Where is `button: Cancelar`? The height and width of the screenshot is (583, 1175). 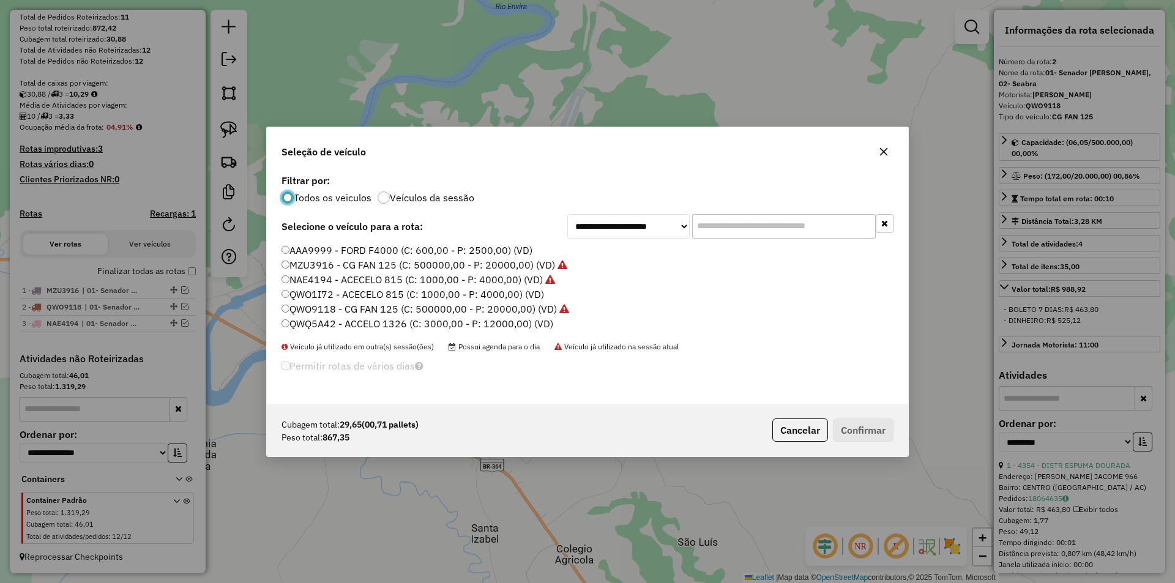
button: Cancelar is located at coordinates (800, 430).